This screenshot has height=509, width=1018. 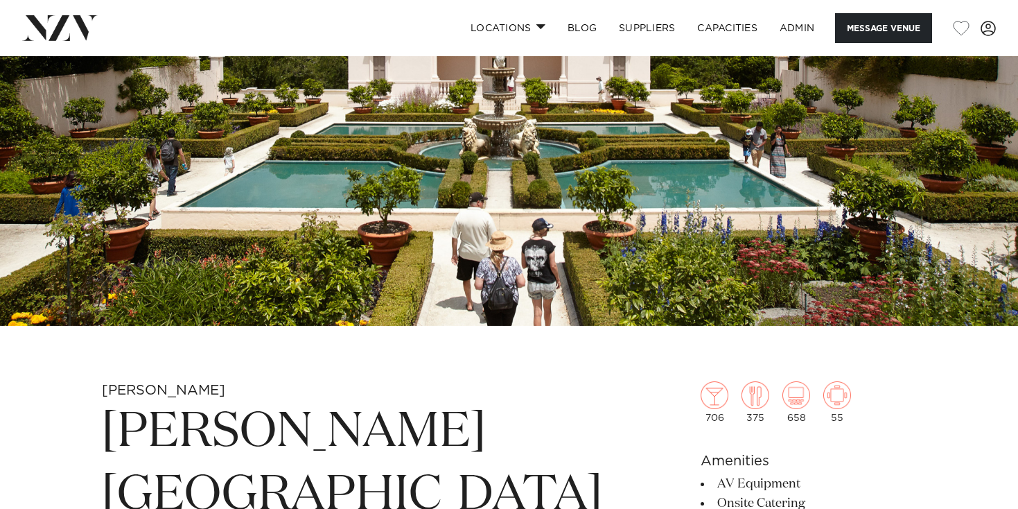 What do you see at coordinates (837, 395) in the screenshot?
I see `img: meeting.png` at bounding box center [837, 395].